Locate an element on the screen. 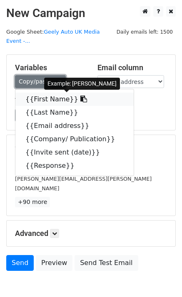  small: Google Sheet: is located at coordinates (53, 37).